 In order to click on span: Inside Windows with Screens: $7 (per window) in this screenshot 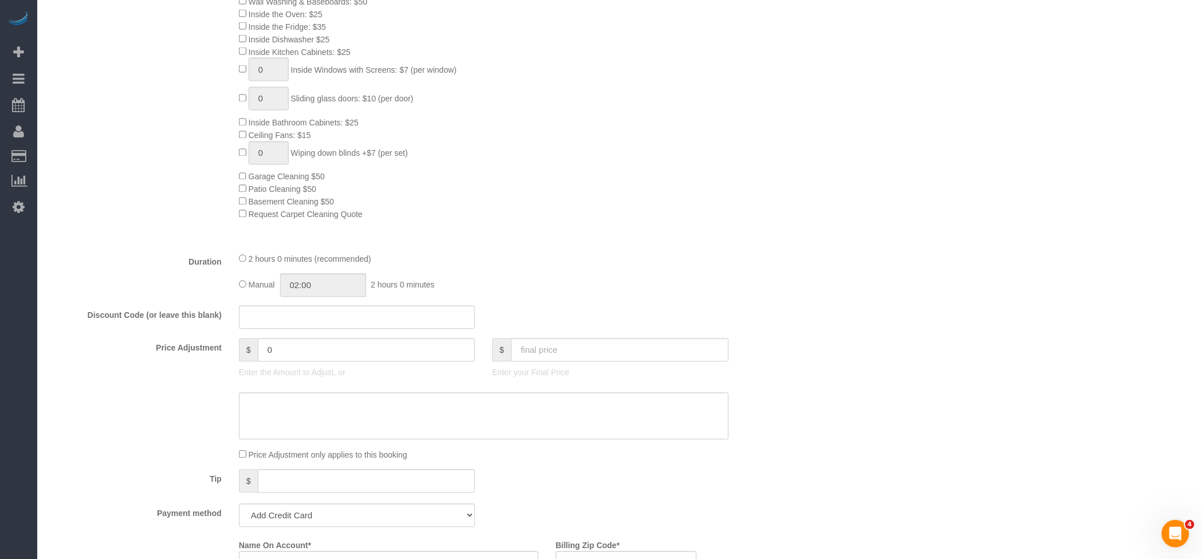, I will do `click(374, 70)`.